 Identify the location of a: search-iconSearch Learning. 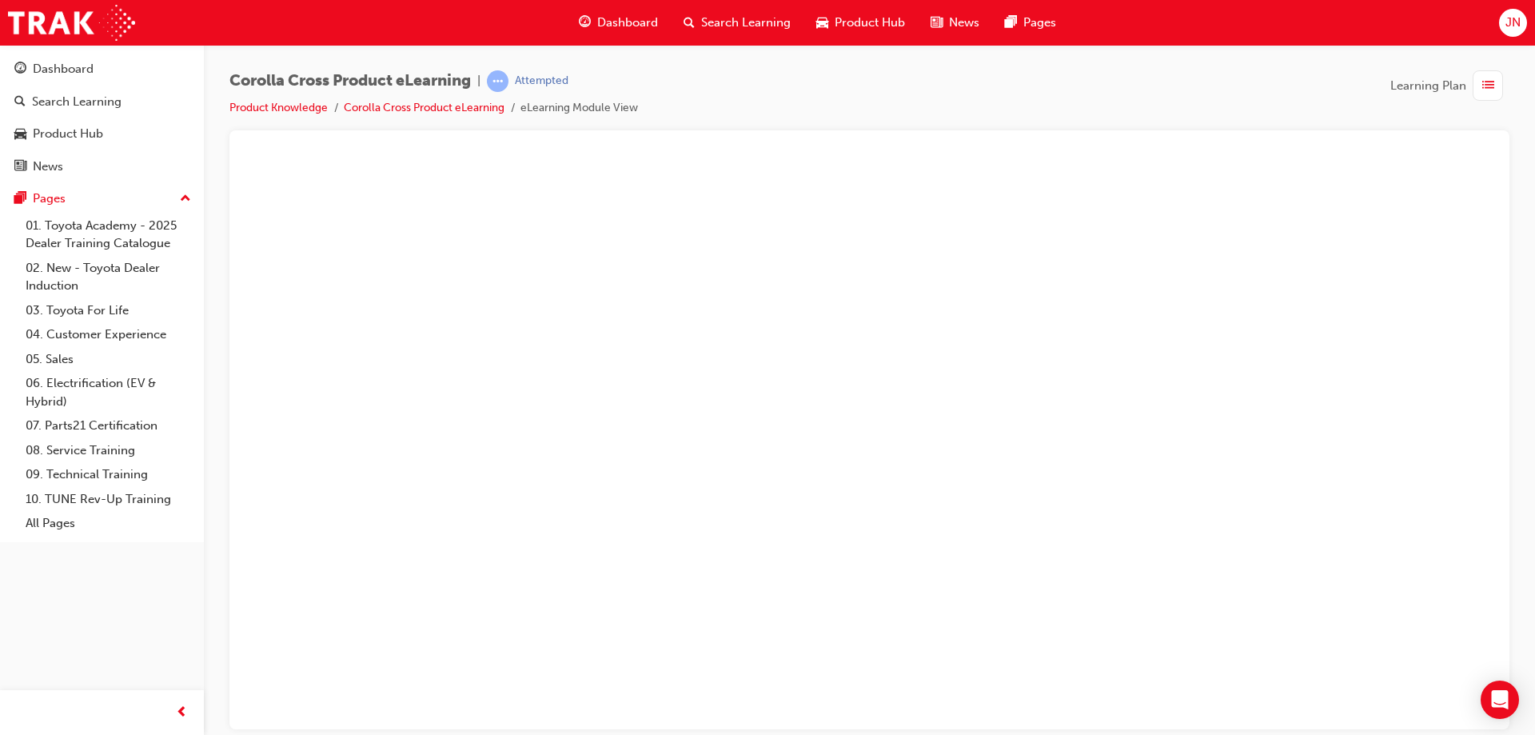
(737, 22).